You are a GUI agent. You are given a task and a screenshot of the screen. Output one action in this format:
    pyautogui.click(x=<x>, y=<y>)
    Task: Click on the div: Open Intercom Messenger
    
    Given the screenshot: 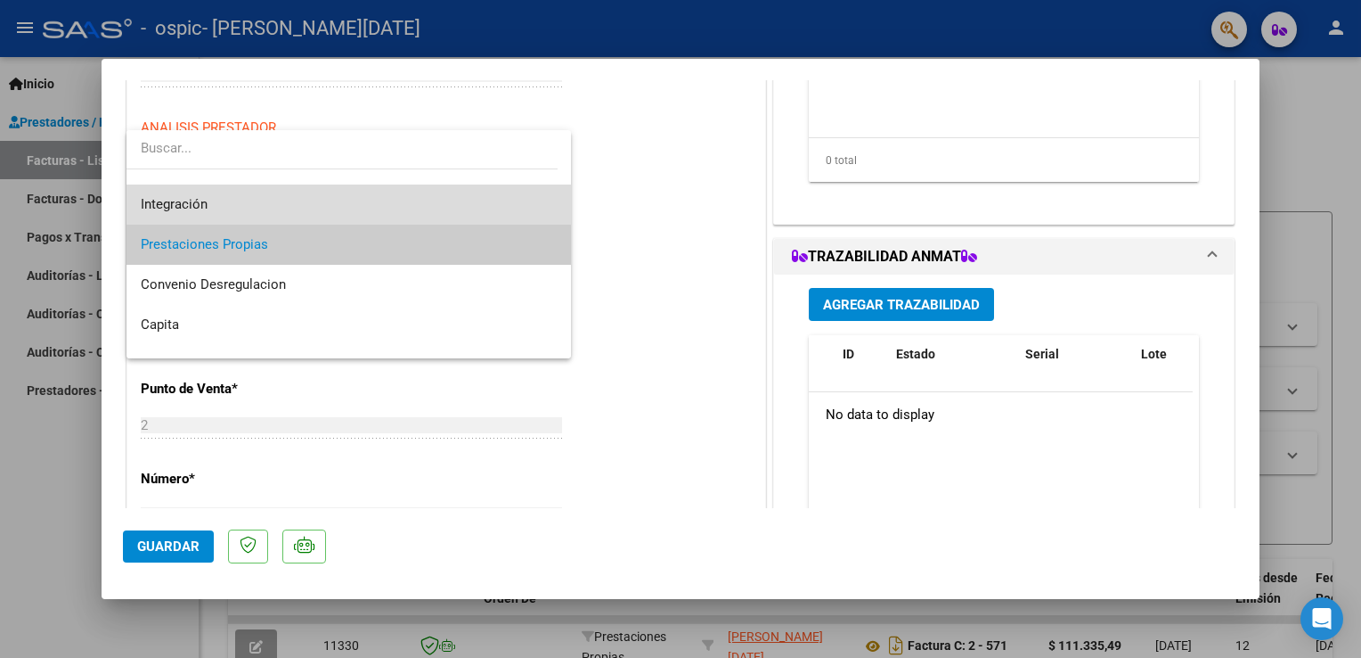 What is the action you would take?
    pyautogui.click(x=1322, y=618)
    